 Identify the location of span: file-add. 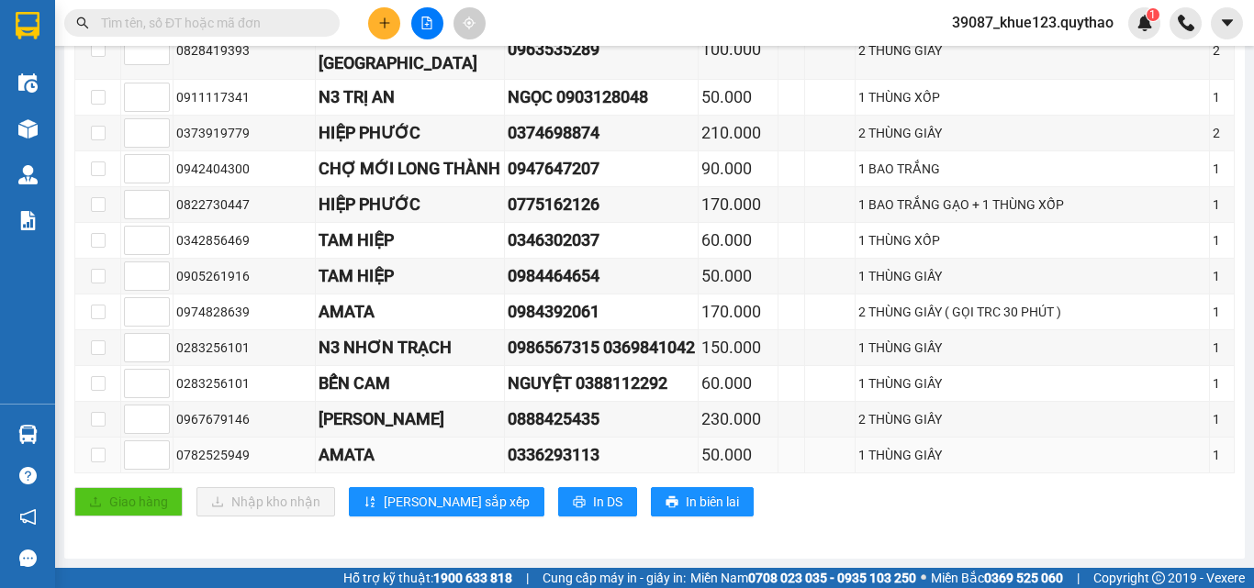
(427, 23).